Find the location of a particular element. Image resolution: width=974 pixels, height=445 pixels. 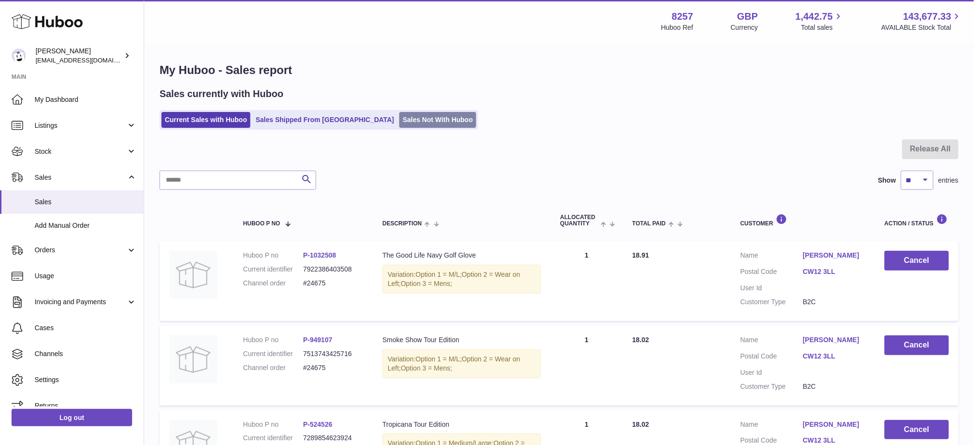

span: Usage is located at coordinates (86, 276).